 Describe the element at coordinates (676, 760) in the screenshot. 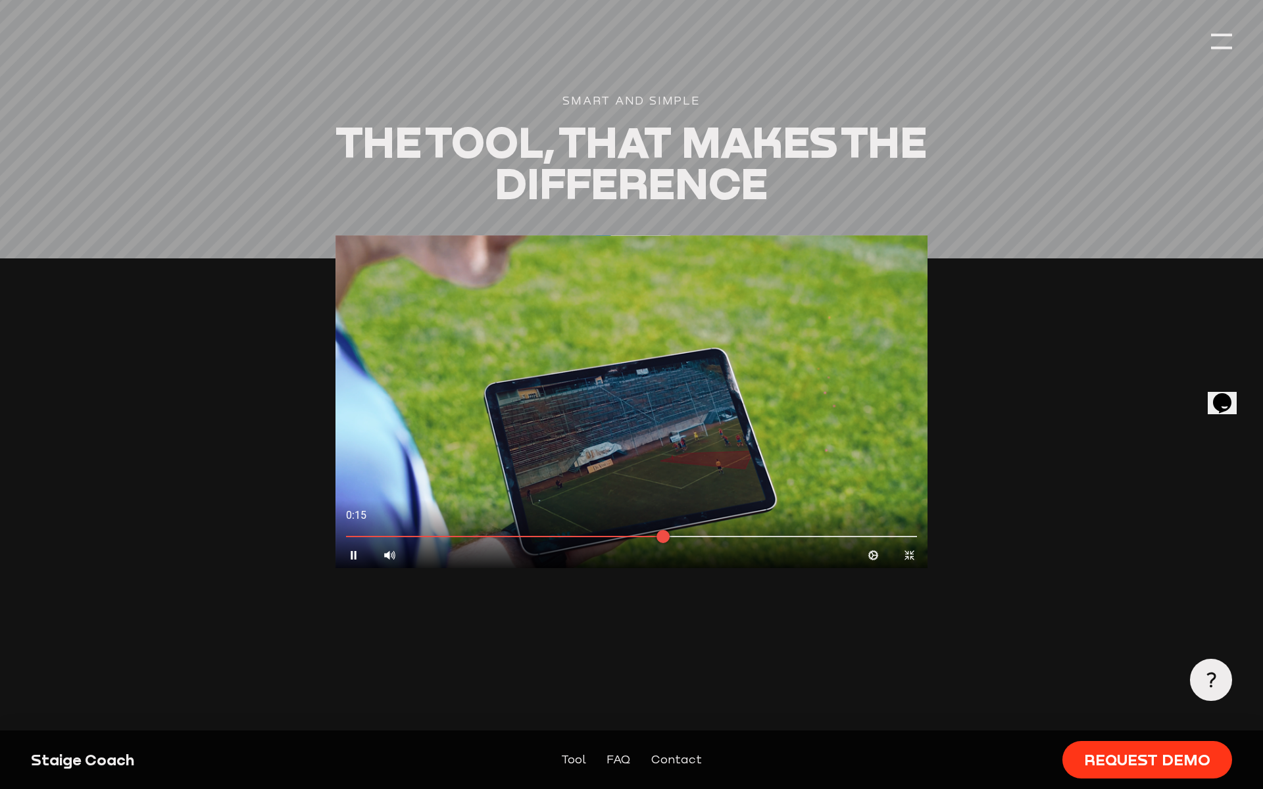

I see `a: Contact` at that location.